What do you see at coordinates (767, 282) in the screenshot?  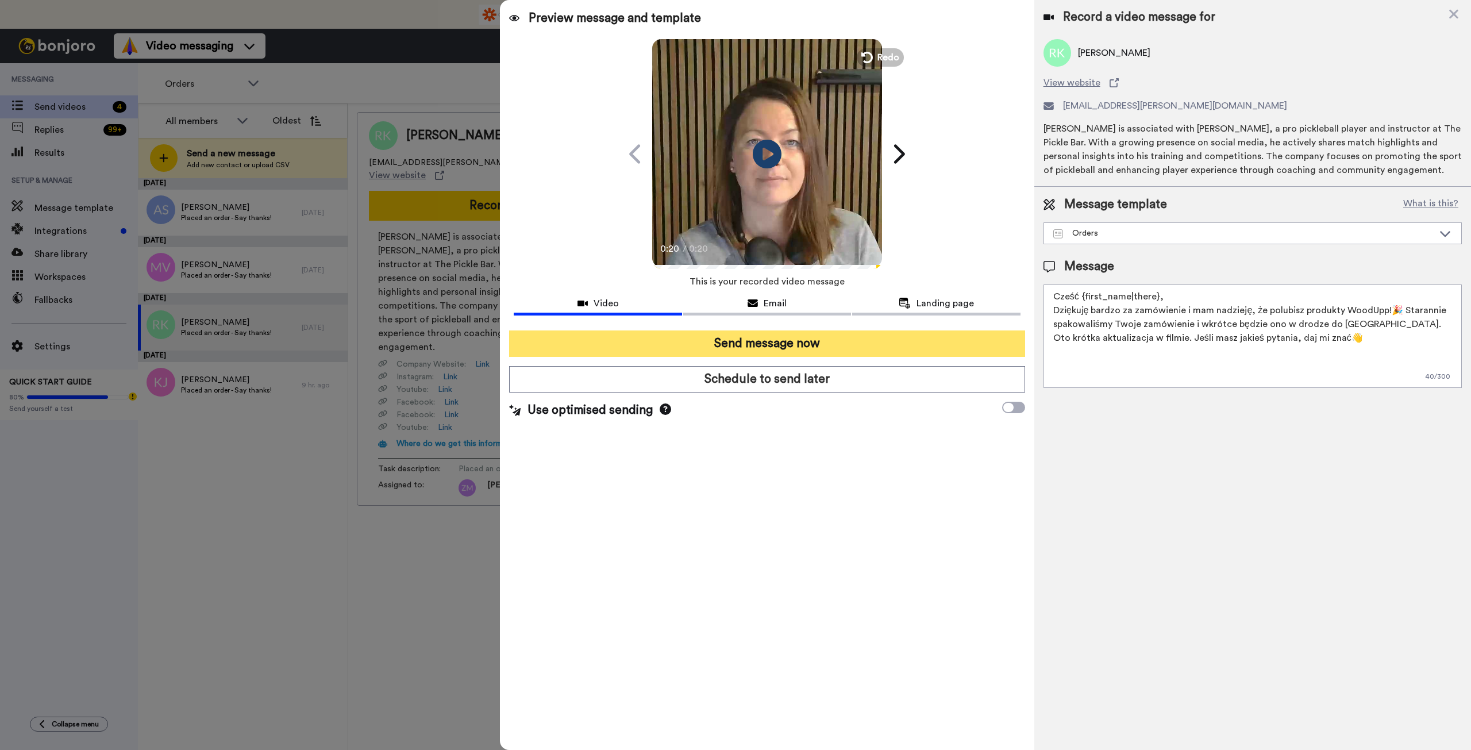 I see `span: This is your recorded video message` at bounding box center [767, 282].